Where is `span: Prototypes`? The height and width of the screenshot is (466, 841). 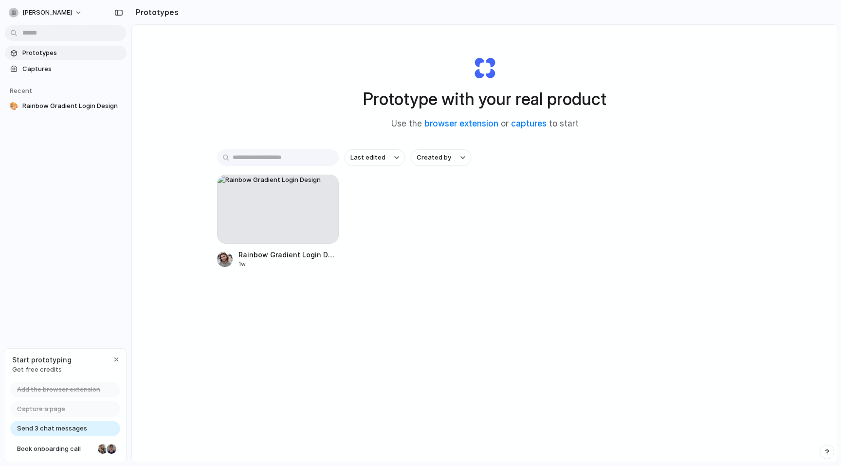
span: Prototypes is located at coordinates (73, 53).